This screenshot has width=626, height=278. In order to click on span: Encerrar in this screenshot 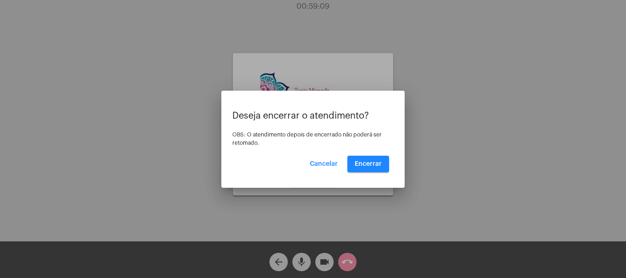, I will do `click(368, 164)`.